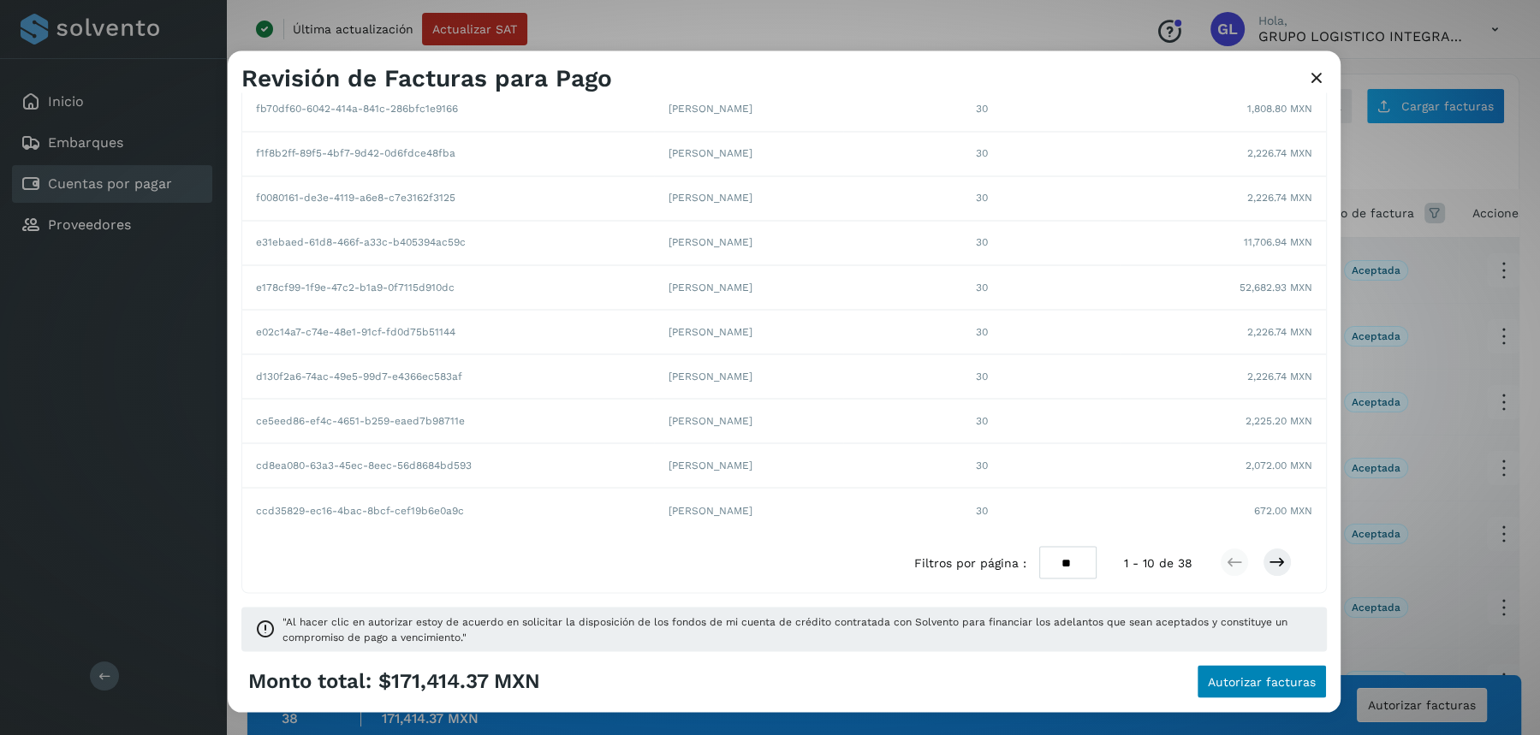 This screenshot has height=735, width=1540. What do you see at coordinates (449, 332) in the screenshot?
I see `td: e02c14a7-c74e-48e1-91cf-fd0d75b51144` at bounding box center [449, 332].